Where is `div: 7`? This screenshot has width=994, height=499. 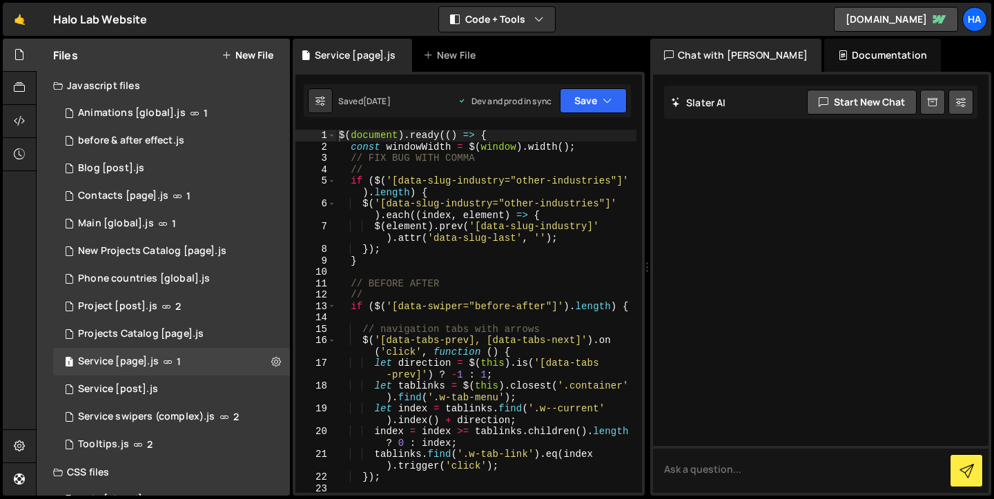 div: 7 is located at coordinates (316, 232).